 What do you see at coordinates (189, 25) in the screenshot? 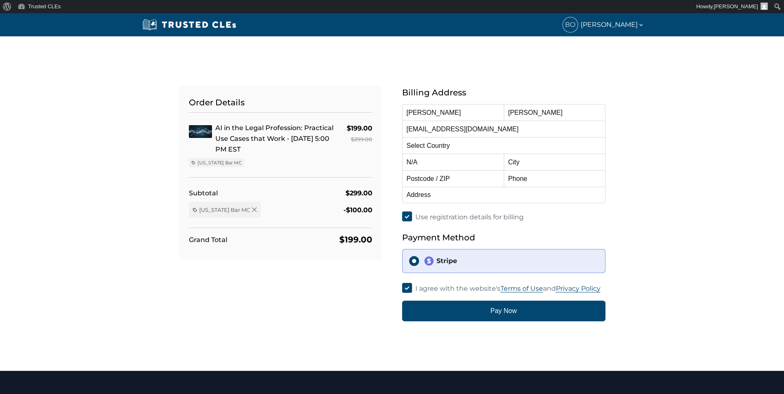
I see `img: Trusted CLEs` at bounding box center [189, 25].